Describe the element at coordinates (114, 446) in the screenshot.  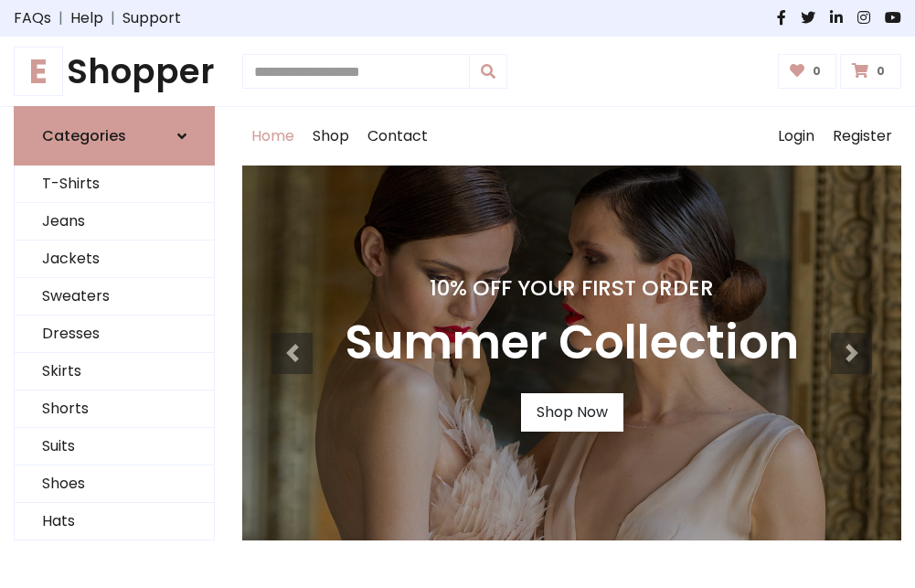
I see `a: Suits` at that location.